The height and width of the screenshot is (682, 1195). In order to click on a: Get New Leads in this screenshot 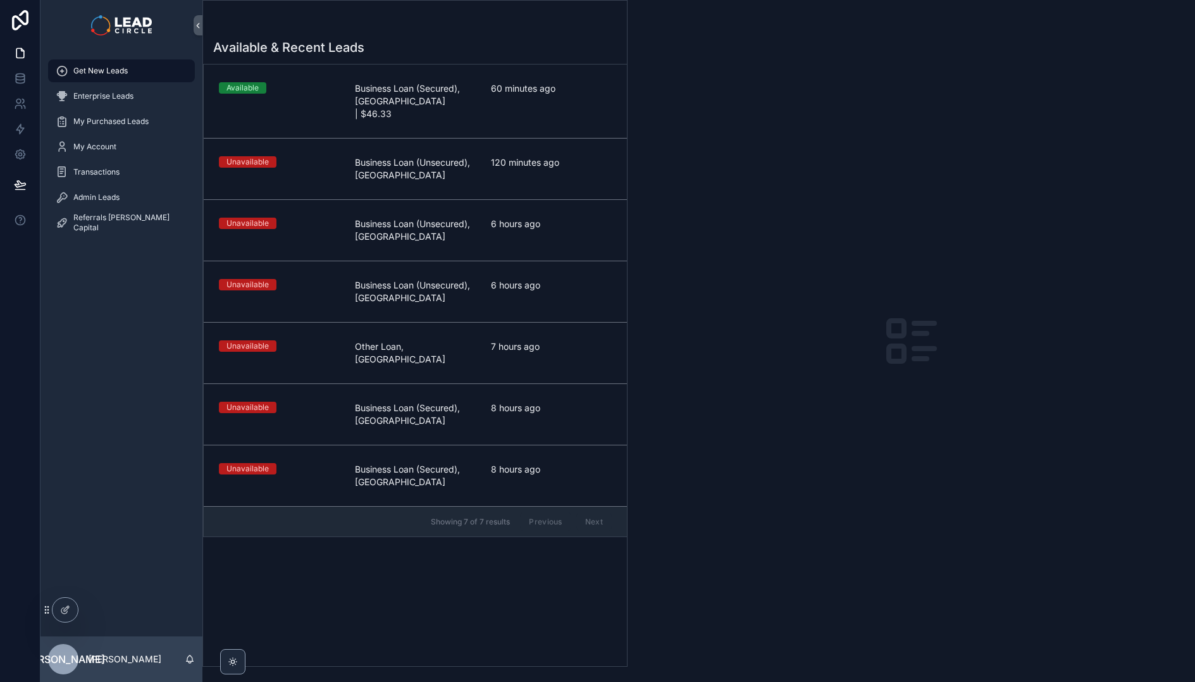, I will do `click(122, 71)`.